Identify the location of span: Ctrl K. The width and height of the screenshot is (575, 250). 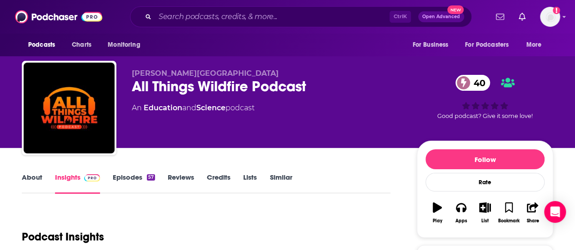
(400, 17).